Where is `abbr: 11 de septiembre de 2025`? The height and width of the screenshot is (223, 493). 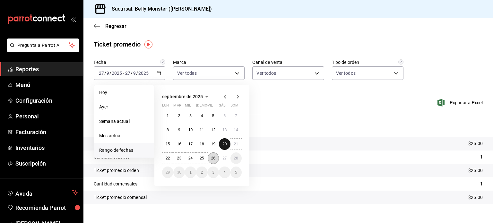
abbr: 11 de septiembre de 2025 is located at coordinates (201, 130).